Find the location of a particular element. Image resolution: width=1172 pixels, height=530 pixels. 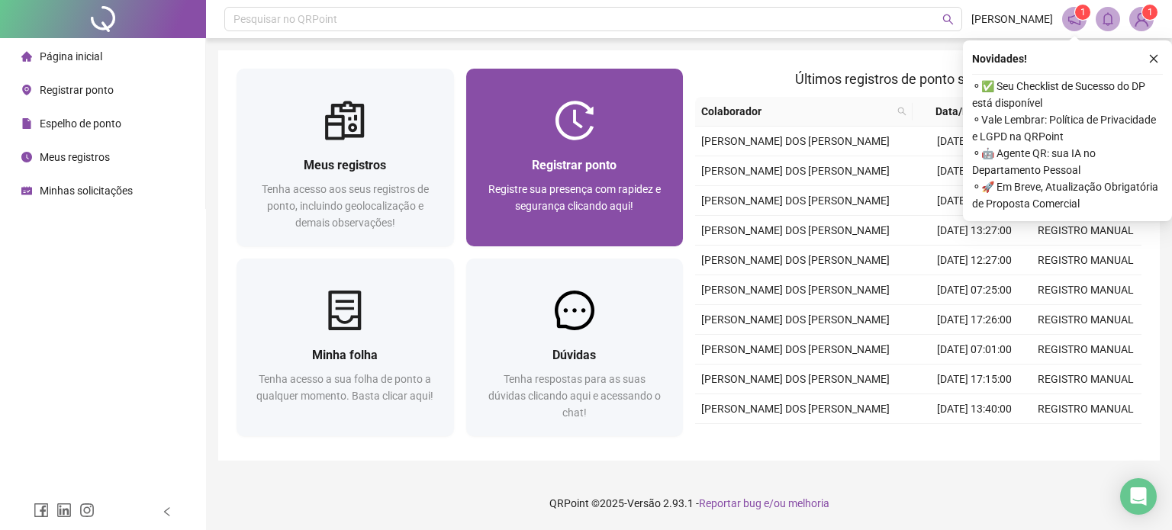

span: left is located at coordinates (167, 512).